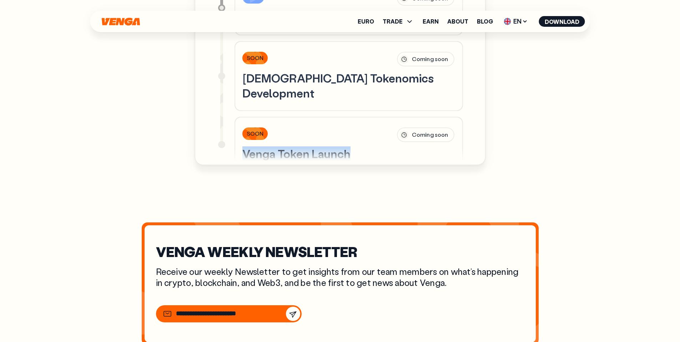 This screenshot has width=680, height=342. Describe the element at coordinates (121, 21) in the screenshot. I see `a: Home` at that location.